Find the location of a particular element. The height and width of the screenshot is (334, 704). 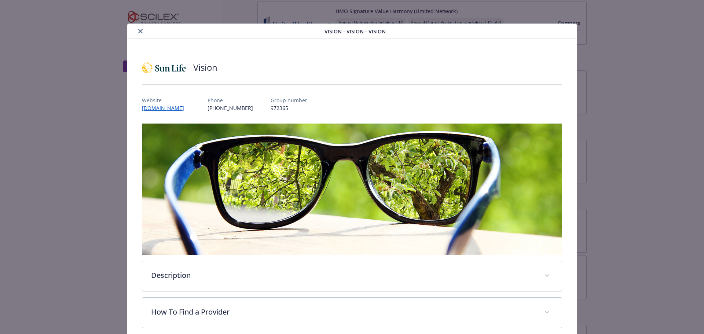

p: Website is located at coordinates (166, 100).